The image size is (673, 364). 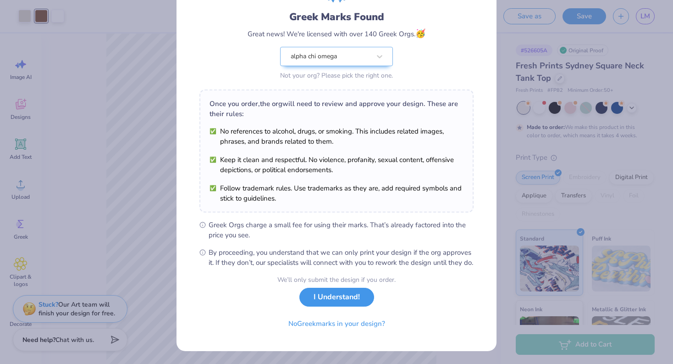 I want to click on li: No references to alcohol, drugs, or smoking. This includes related images, phrases, and brands re..., so click(x=337, y=136).